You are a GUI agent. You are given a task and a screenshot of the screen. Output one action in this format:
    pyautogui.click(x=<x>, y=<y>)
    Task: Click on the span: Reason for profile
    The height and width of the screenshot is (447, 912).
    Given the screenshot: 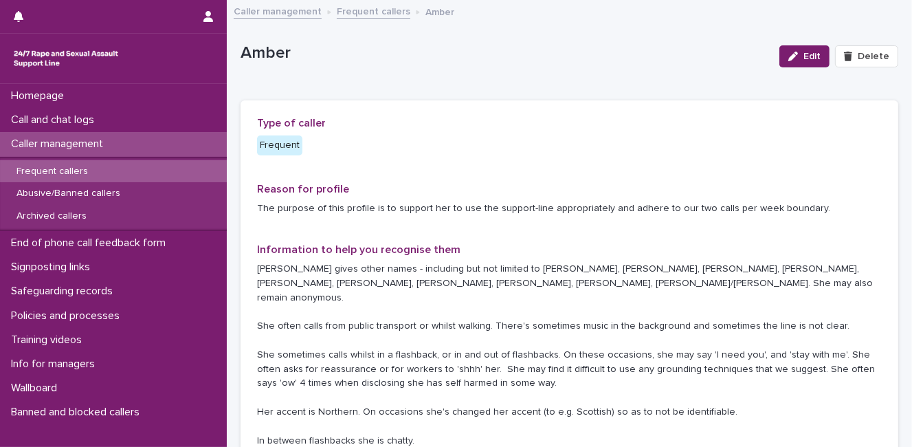 What is the action you would take?
    pyautogui.click(x=303, y=189)
    